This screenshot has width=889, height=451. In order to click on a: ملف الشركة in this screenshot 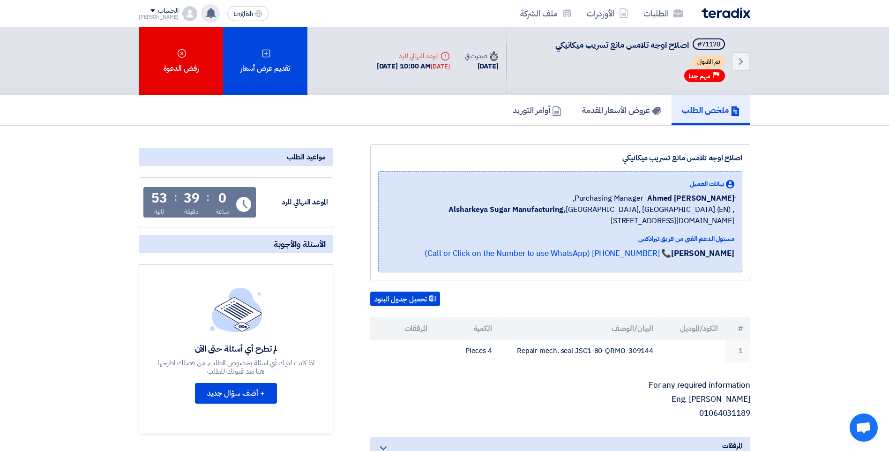, I will do `click(546, 13)`.